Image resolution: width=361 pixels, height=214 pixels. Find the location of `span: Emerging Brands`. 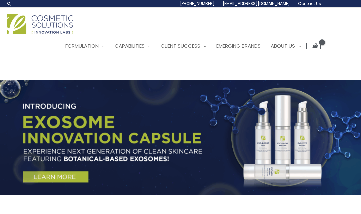

span: Emerging Brands is located at coordinates (239, 46).